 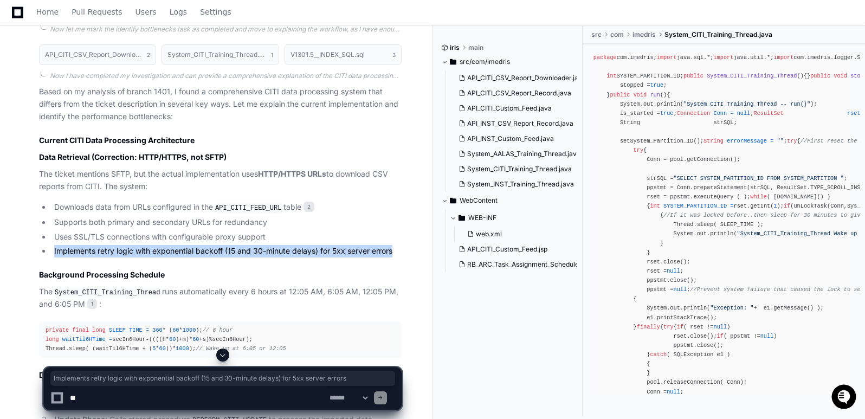 What do you see at coordinates (248, 208) in the screenshot?
I see `code: API_CITI_FEED_URL` at bounding box center [248, 208].